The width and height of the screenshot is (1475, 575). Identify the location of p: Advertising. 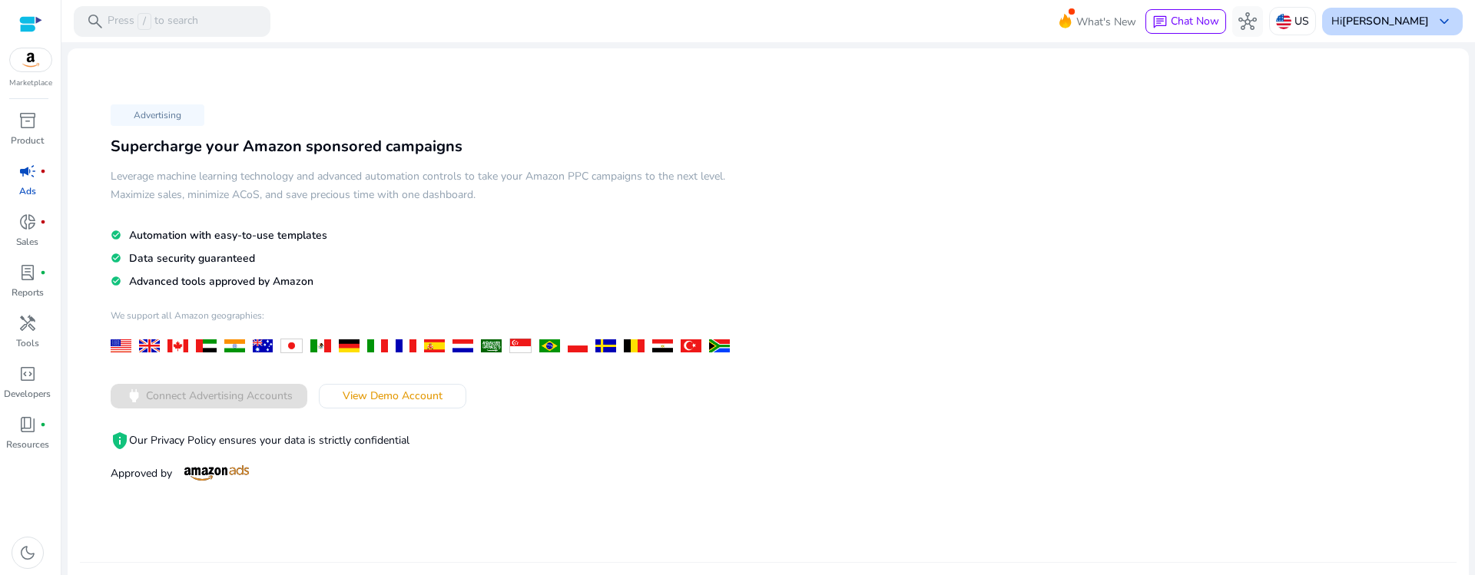
(157, 115).